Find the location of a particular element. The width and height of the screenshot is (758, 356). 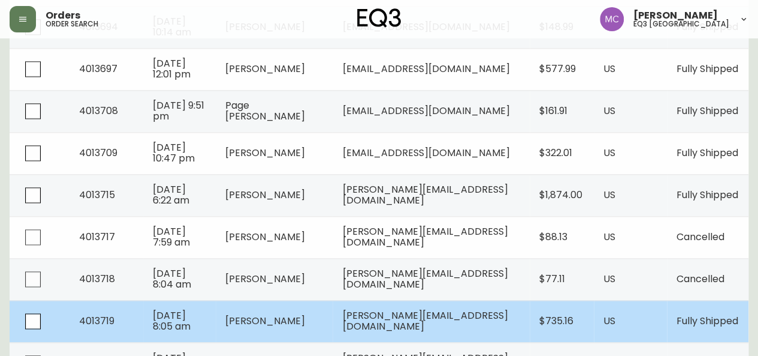

span: 4013715 is located at coordinates (97, 194).